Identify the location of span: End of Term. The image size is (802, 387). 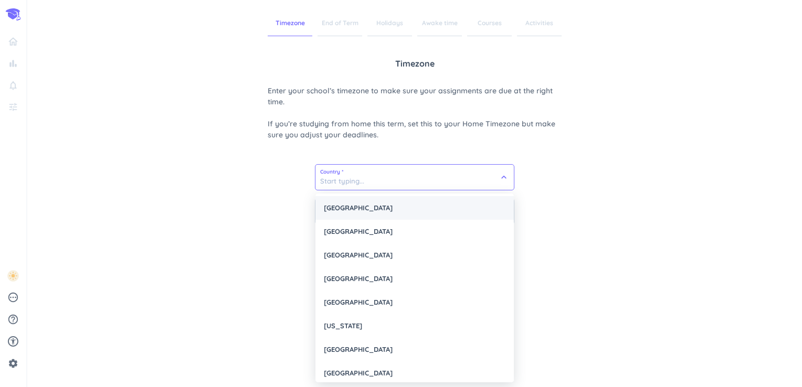
(339, 23).